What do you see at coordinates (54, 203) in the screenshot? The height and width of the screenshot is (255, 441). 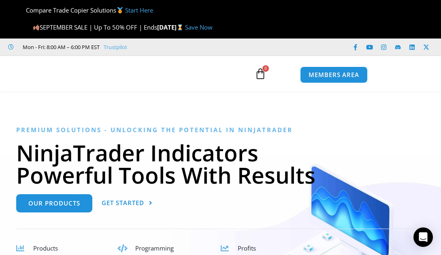 I see `span: Our Products` at bounding box center [54, 203].